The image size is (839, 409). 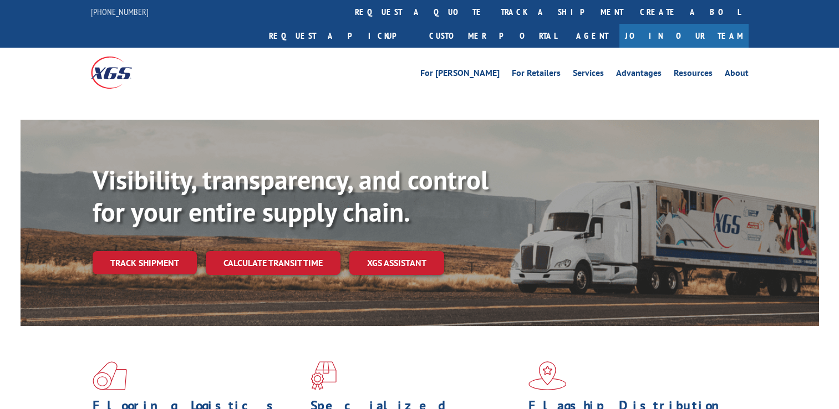 I want to click on a: Join Our Team, so click(x=684, y=35).